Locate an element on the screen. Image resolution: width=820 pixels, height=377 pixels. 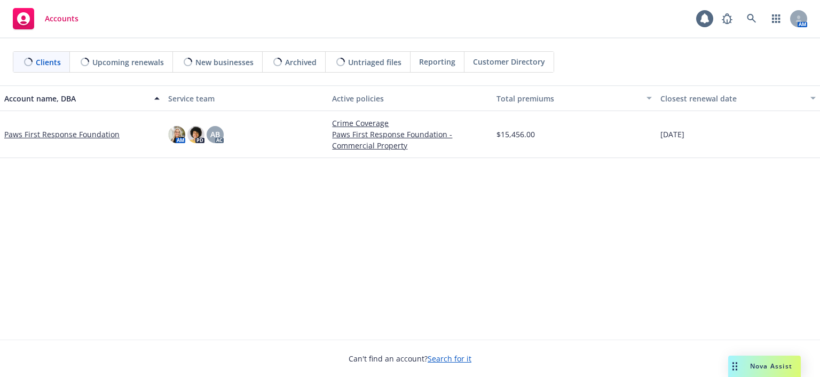
div: Total premiums is located at coordinates (568, 98).